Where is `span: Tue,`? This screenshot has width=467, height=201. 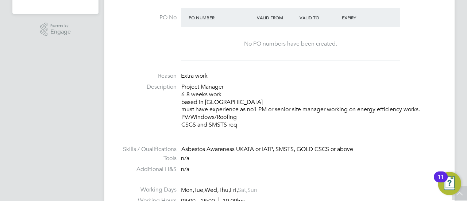
span: Tue, is located at coordinates (199, 190).